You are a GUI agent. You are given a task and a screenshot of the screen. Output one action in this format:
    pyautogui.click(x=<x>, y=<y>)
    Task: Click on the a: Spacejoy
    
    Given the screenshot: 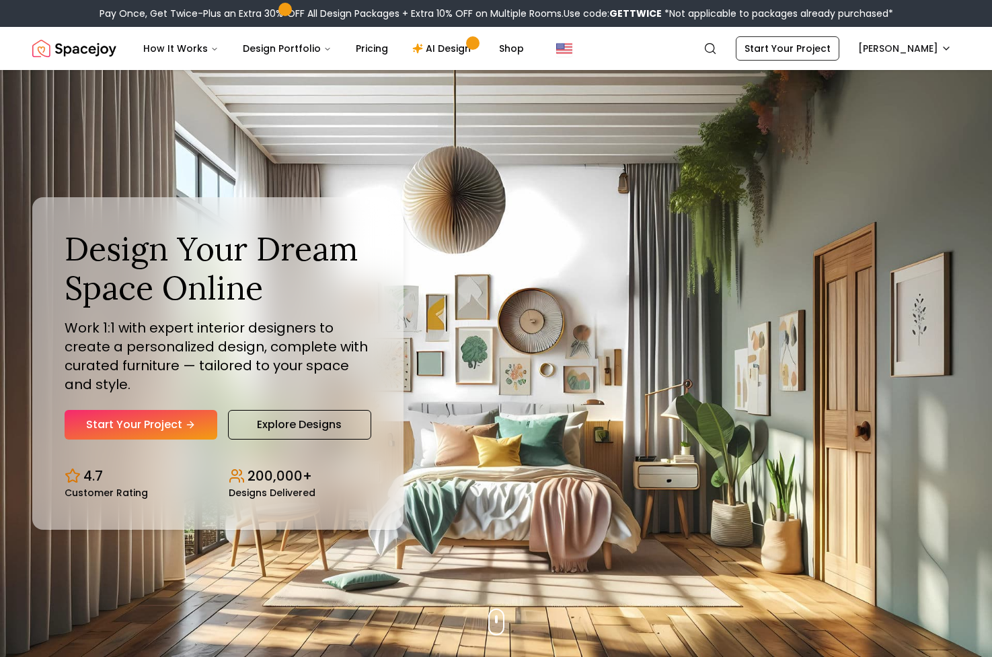 What is the action you would take?
    pyautogui.click(x=74, y=48)
    